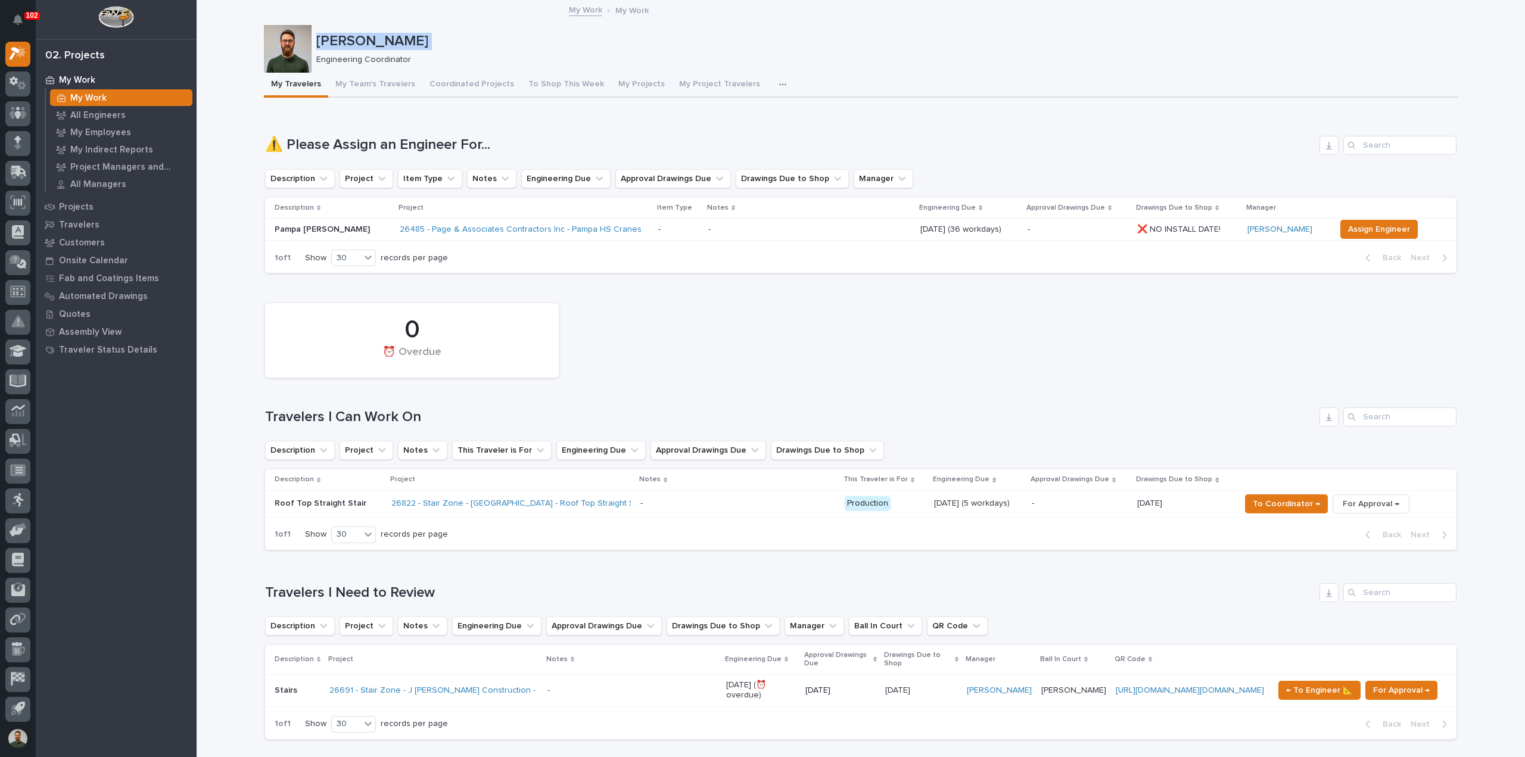  I want to click on p: Ball In Court, so click(1061, 660).